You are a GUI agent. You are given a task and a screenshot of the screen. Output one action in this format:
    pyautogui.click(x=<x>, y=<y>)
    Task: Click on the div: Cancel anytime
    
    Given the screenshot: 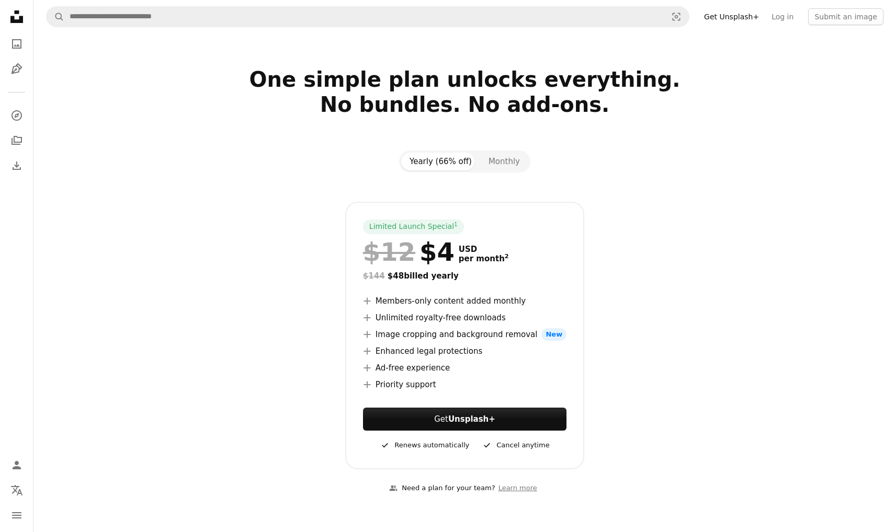 What is the action you would take?
    pyautogui.click(x=515, y=445)
    